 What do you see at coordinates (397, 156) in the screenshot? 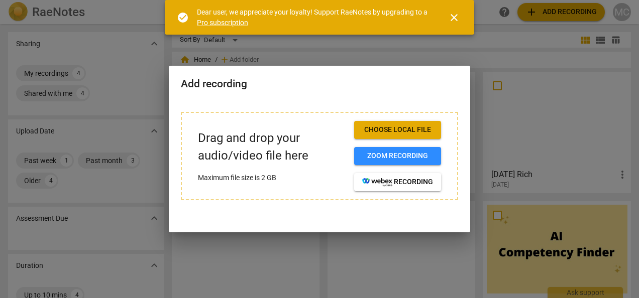
I see `span: Zoom recording` at bounding box center [397, 156].